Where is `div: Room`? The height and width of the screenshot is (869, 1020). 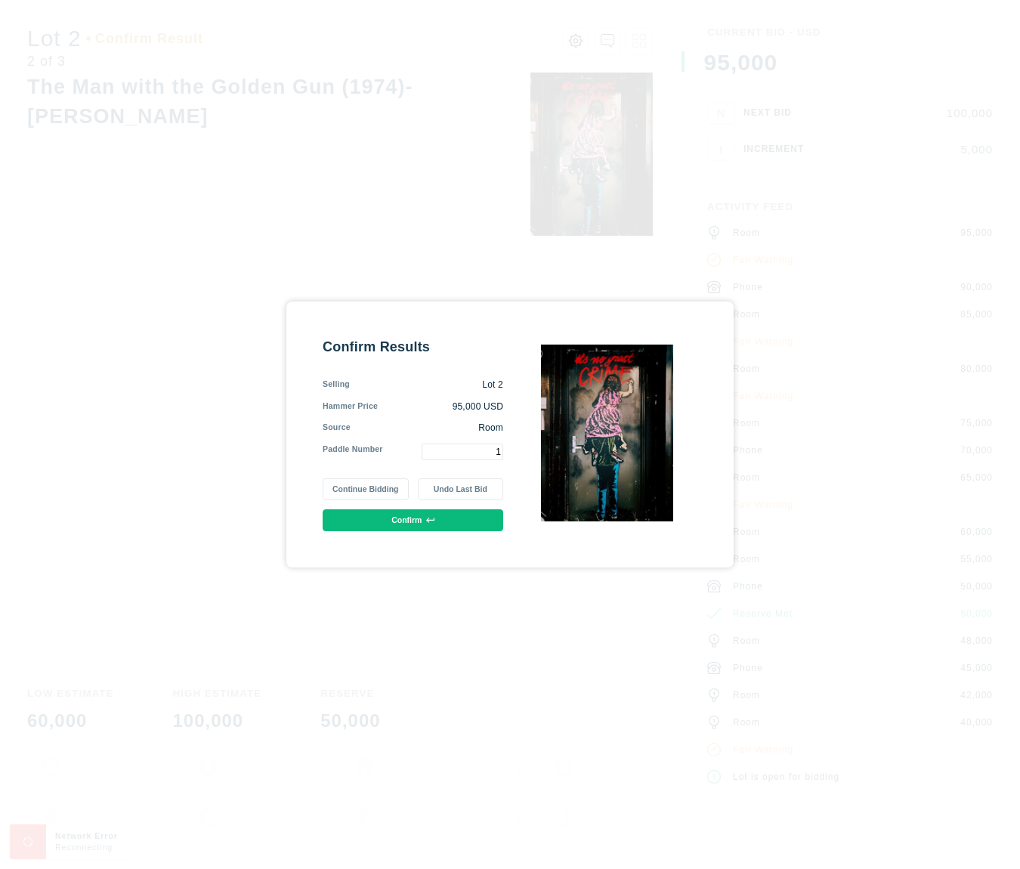 div: Room is located at coordinates (427, 428).